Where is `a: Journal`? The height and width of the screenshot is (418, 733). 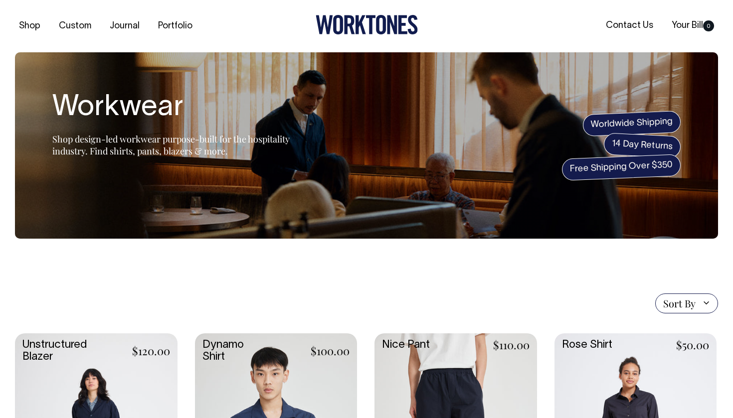
a: Journal is located at coordinates (125, 26).